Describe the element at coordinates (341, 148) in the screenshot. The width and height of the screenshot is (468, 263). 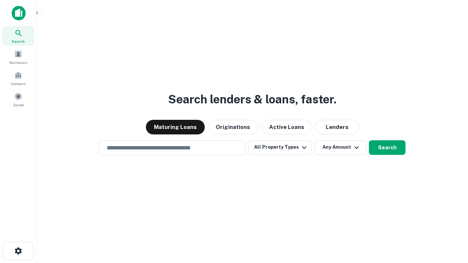
I see `button: Any Amount` at that location.